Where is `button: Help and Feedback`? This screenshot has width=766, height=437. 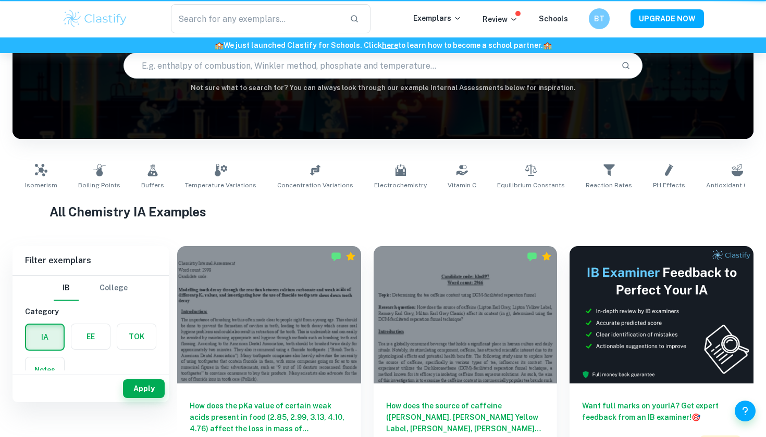 button: Help and Feedback is located at coordinates (745, 411).